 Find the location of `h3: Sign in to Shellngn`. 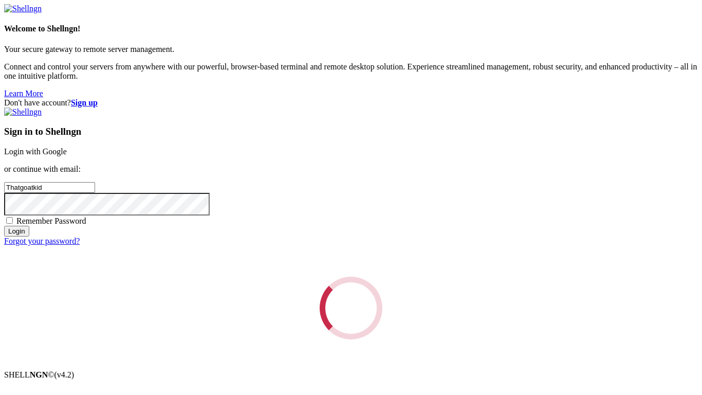

h3: Sign in to Shellngn is located at coordinates (351, 132).